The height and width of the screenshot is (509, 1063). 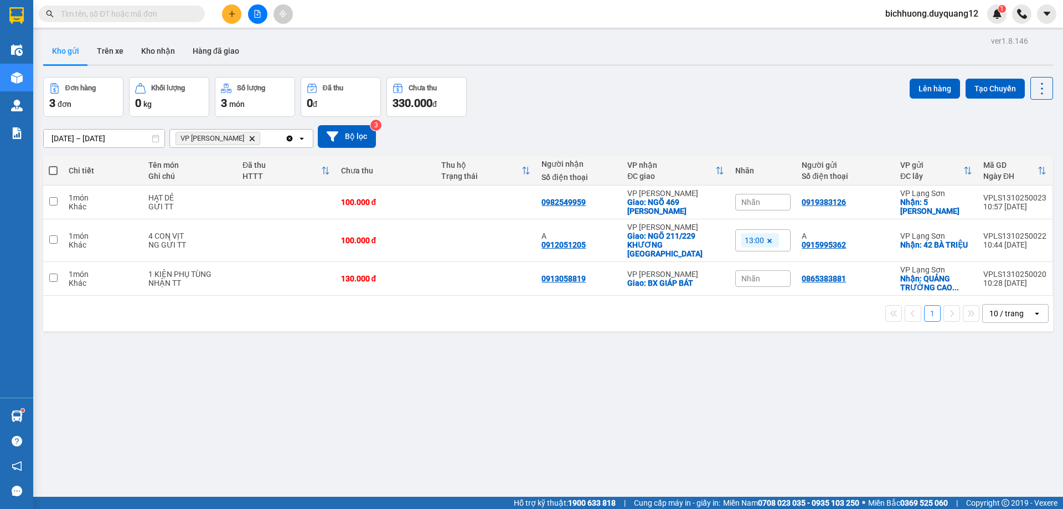 What do you see at coordinates (1015, 236) in the screenshot?
I see `div: VPLS1310250022` at bounding box center [1015, 236].